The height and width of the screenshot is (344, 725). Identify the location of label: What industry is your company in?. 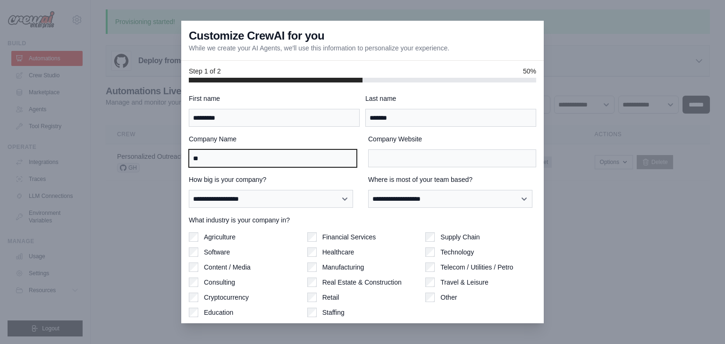
(362, 220).